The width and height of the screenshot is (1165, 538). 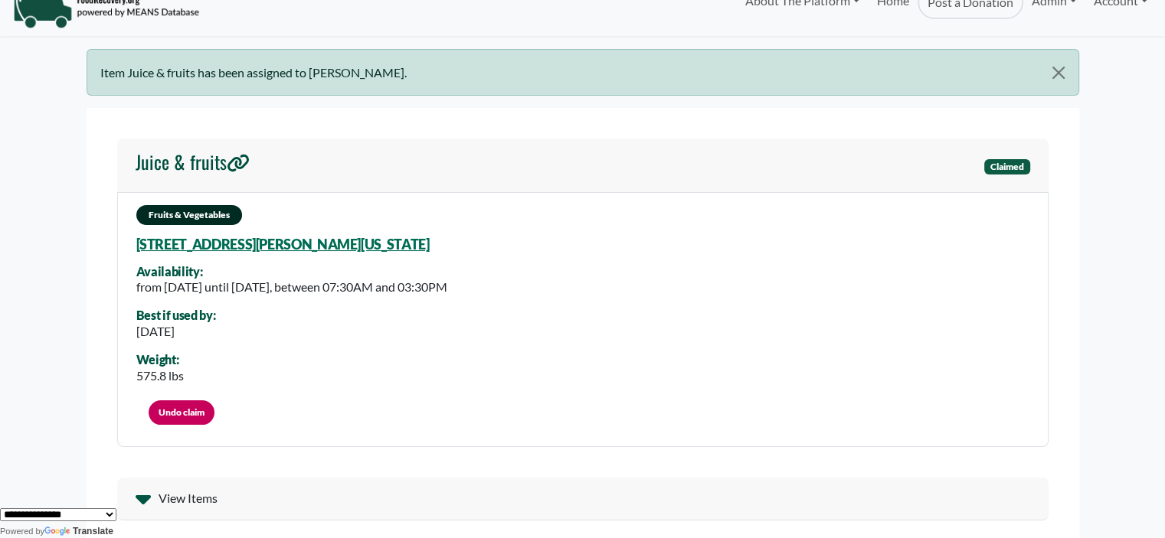 What do you see at coordinates (160, 376) in the screenshot?
I see `div: 575.8 lbs` at bounding box center [160, 376].